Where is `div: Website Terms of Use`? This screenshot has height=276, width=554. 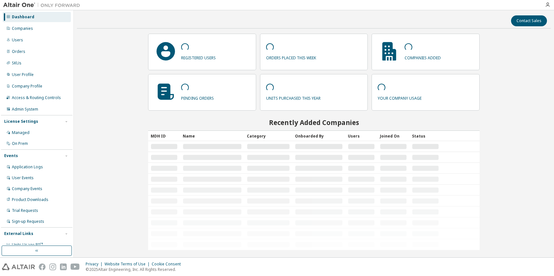 div: Website Terms of Use is located at coordinates (128, 264).